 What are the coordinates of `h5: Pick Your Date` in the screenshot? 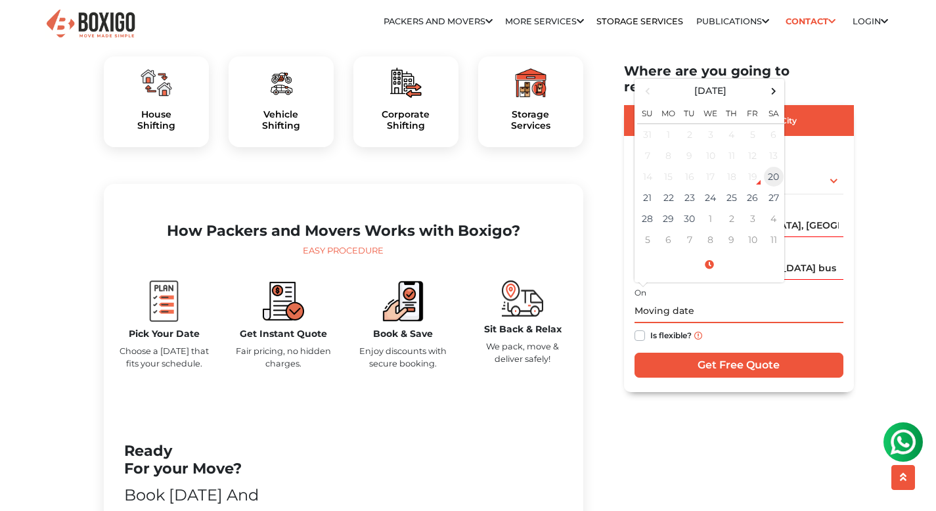 It's located at (164, 334).